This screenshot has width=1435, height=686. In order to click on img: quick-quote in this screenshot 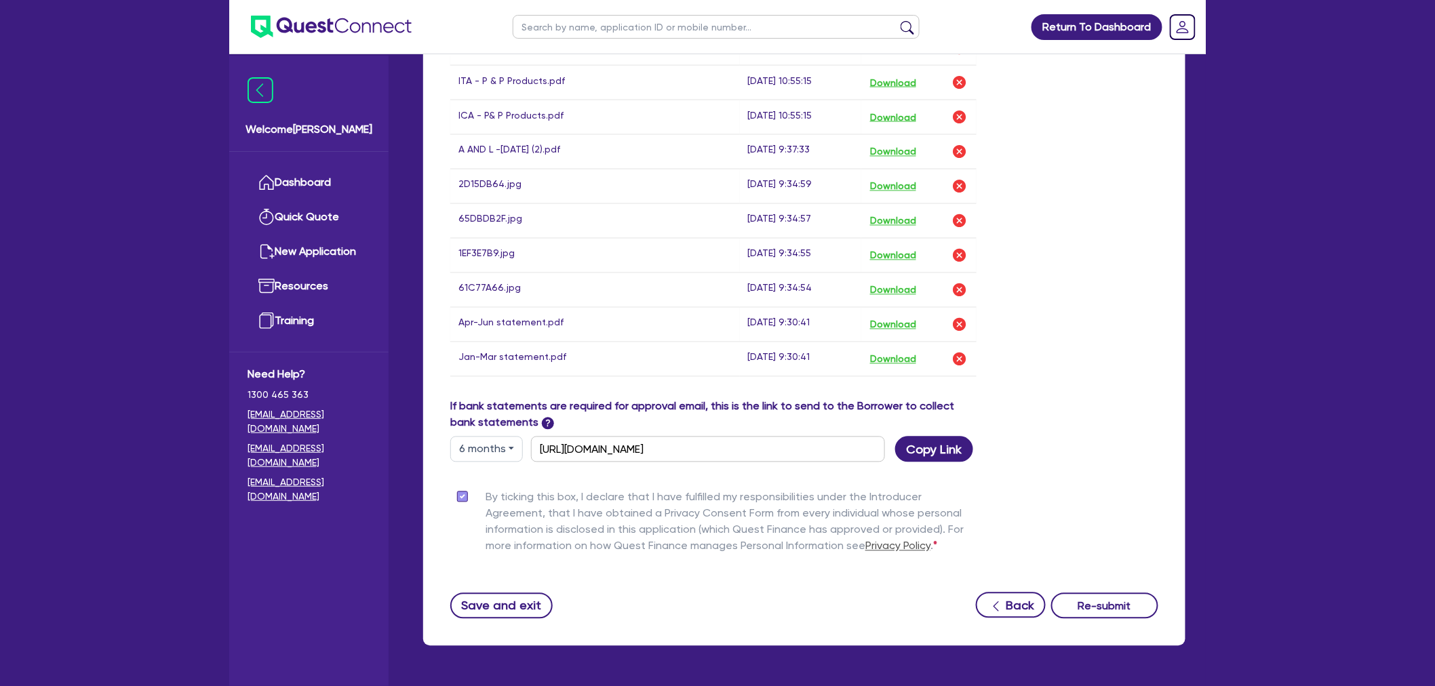, I will do `click(267, 217)`.